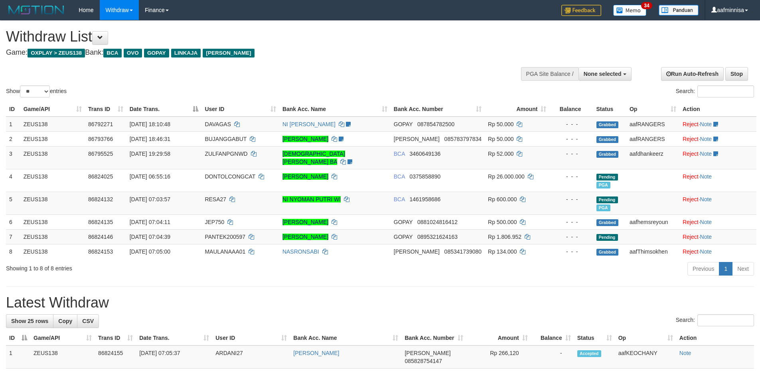 This screenshot has width=760, height=371. Describe the element at coordinates (252, 53) in the screenshot. I see `h4: Game: Bank:` at that location.